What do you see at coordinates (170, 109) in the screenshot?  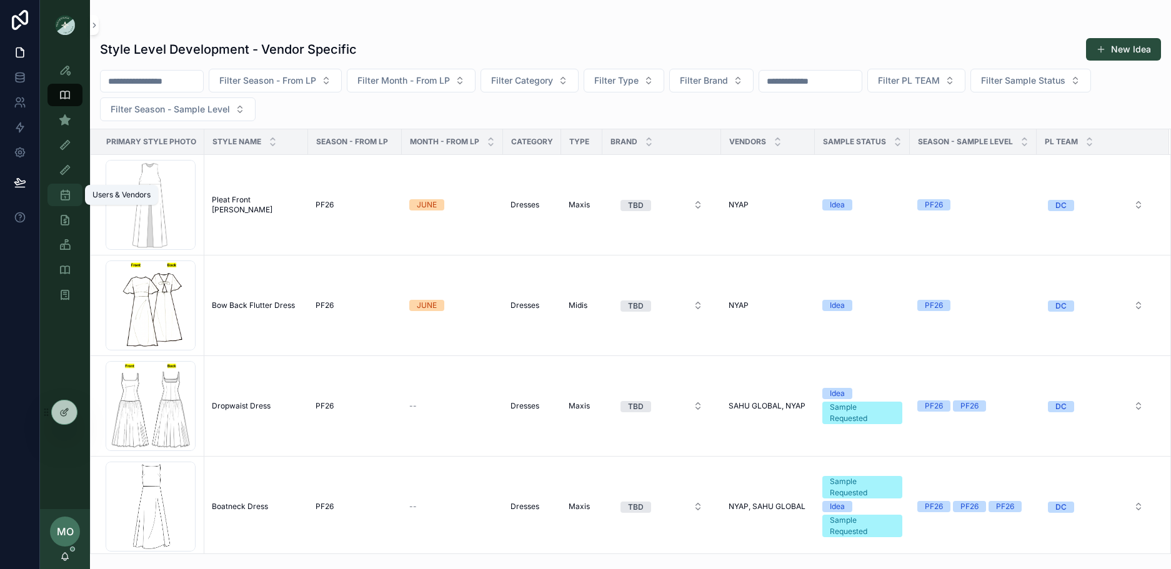 I see `span: Filter Season - Sample Level` at bounding box center [170, 109].